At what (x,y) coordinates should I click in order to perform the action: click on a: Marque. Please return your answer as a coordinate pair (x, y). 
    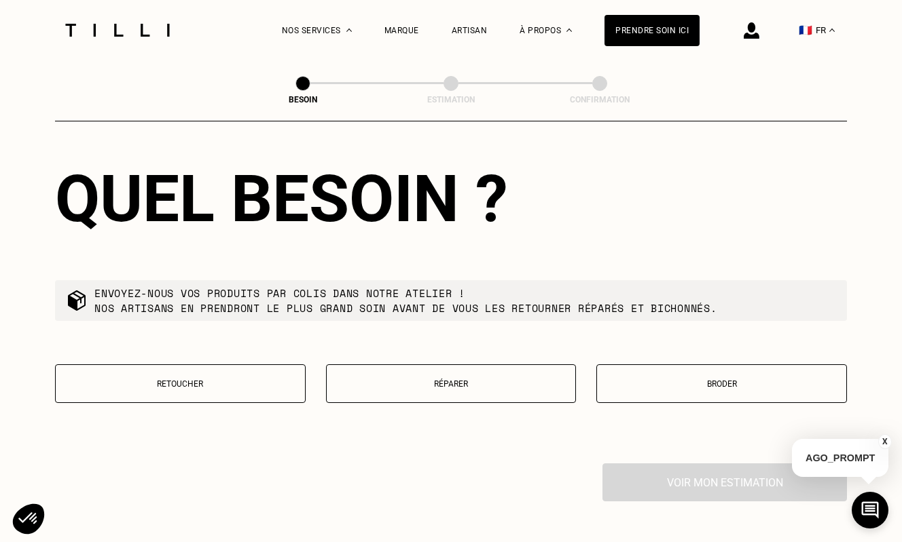
    Looking at the image, I should click on (401, 31).